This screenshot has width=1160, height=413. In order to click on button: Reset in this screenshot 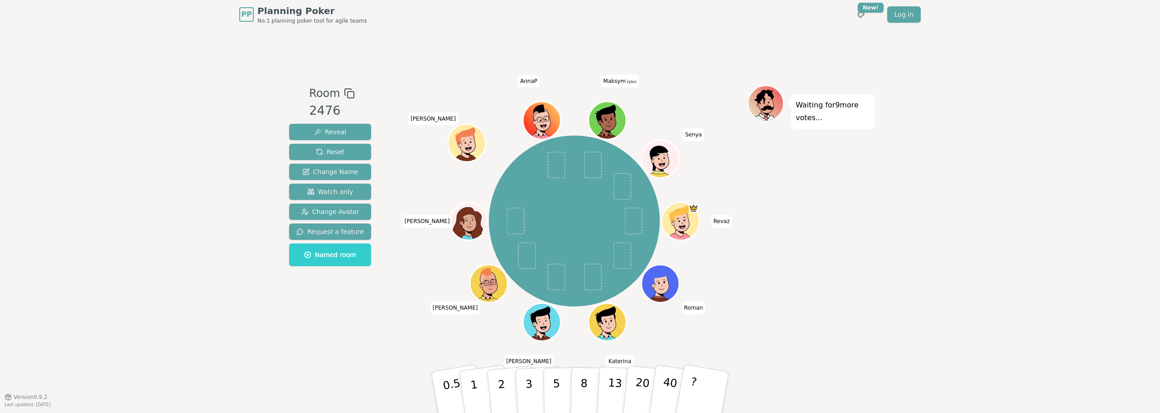, I will do `click(330, 152)`.